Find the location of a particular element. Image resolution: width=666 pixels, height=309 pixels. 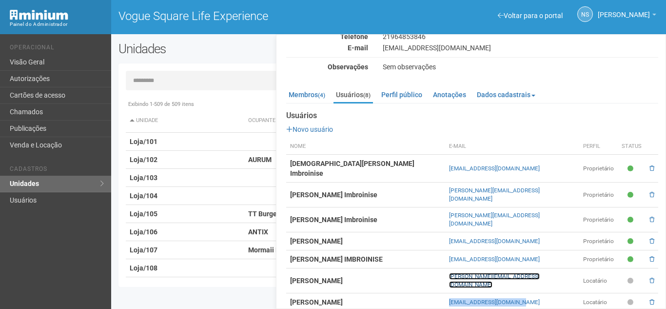

th: Ocupante: activate to sort column ascending is located at coordinates (353, 120).